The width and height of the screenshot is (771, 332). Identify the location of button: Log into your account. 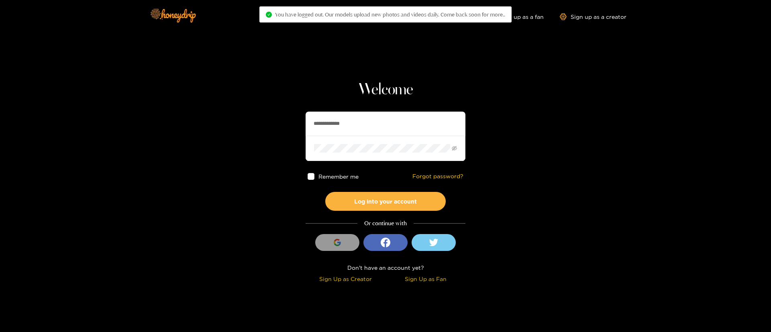
(385, 201).